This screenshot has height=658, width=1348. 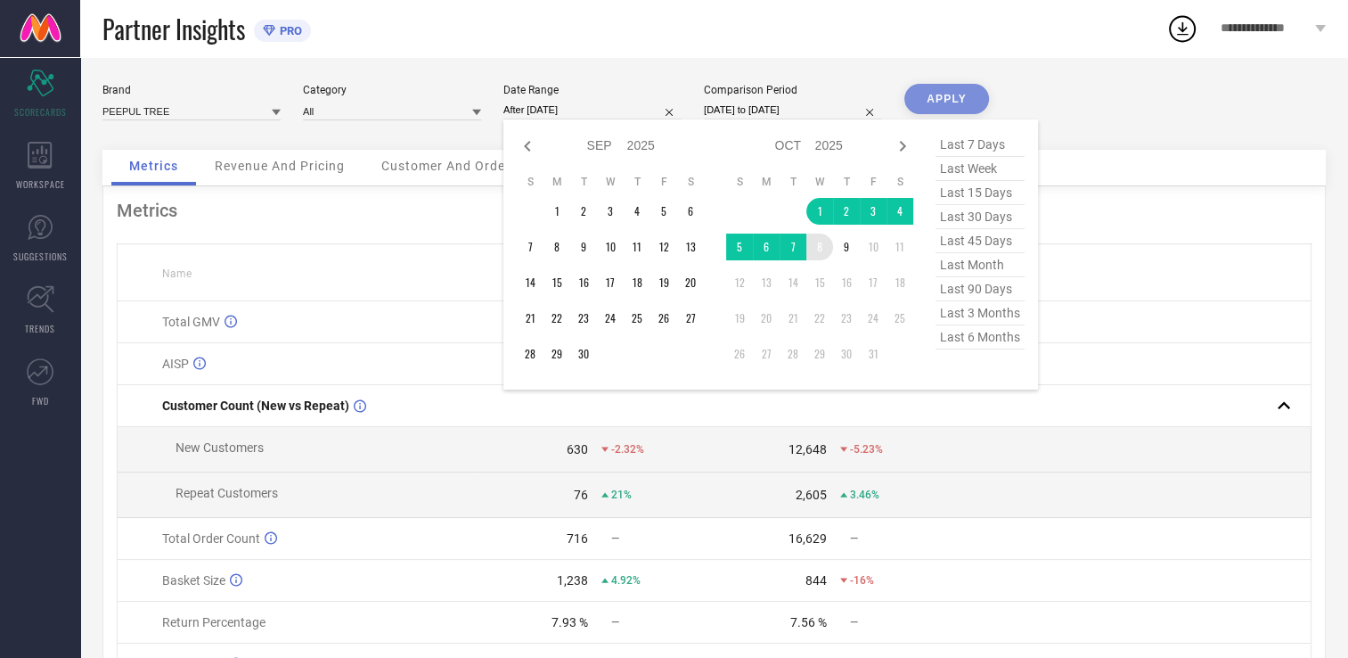 What do you see at coordinates (820, 211) in the screenshot?
I see `td: Wed Oct 01 2025` at bounding box center [820, 211].